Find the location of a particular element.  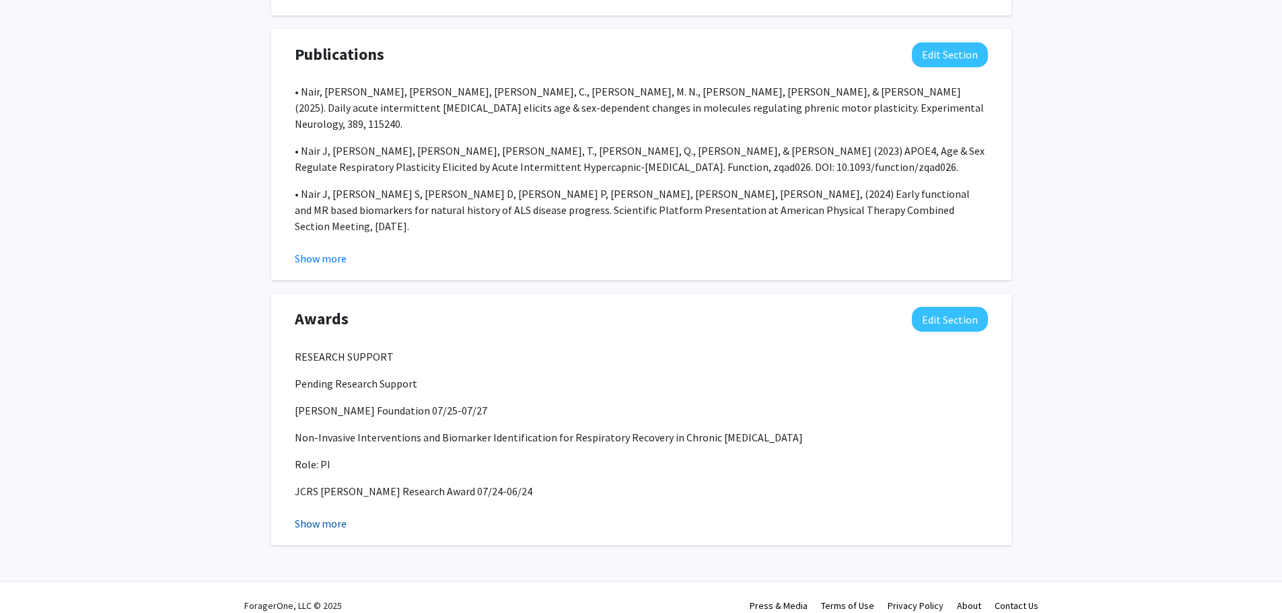

a: About is located at coordinates (969, 605).